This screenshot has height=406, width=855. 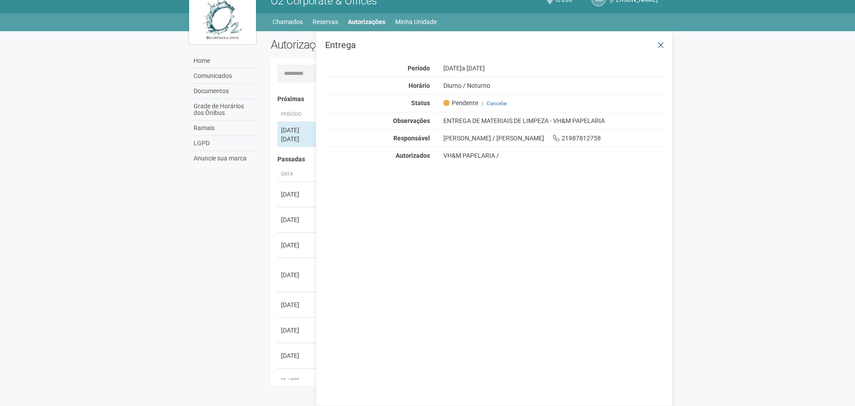 I want to click on div: Diurno / Noturno, so click(x=554, y=86).